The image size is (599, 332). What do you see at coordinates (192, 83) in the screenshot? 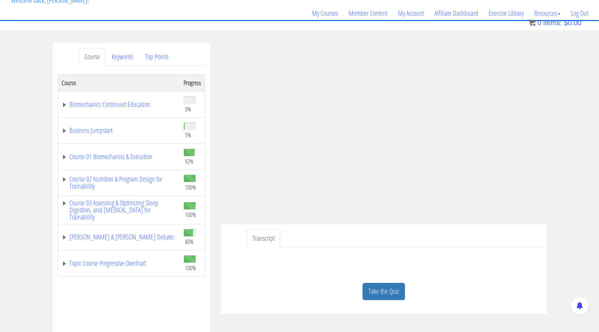
I see `th: Progress` at bounding box center [192, 83].